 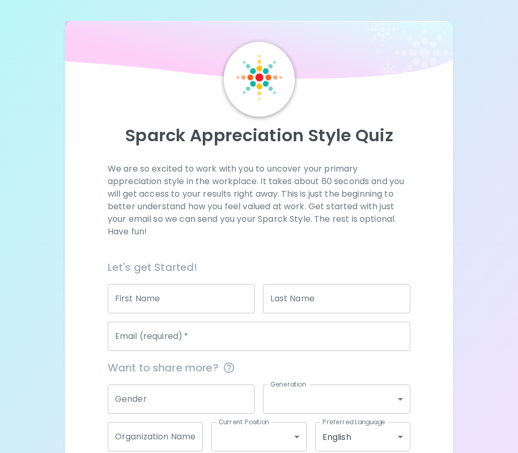 I want to click on div: English, so click(x=363, y=436).